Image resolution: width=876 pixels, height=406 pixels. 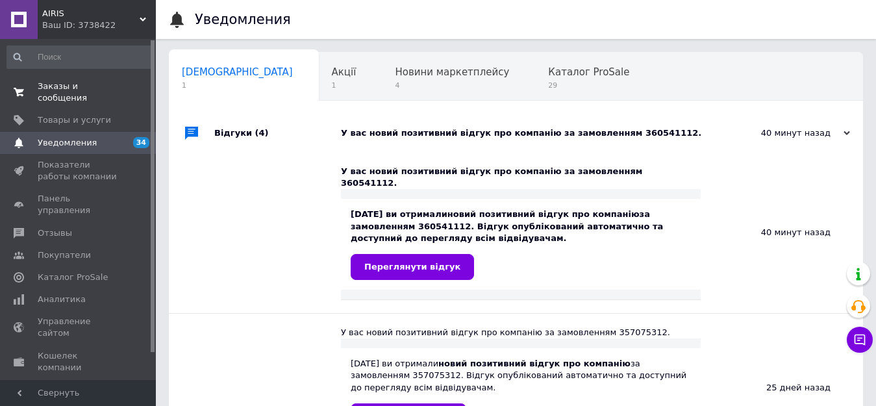 I want to click on div: Відгуки, so click(x=277, y=133).